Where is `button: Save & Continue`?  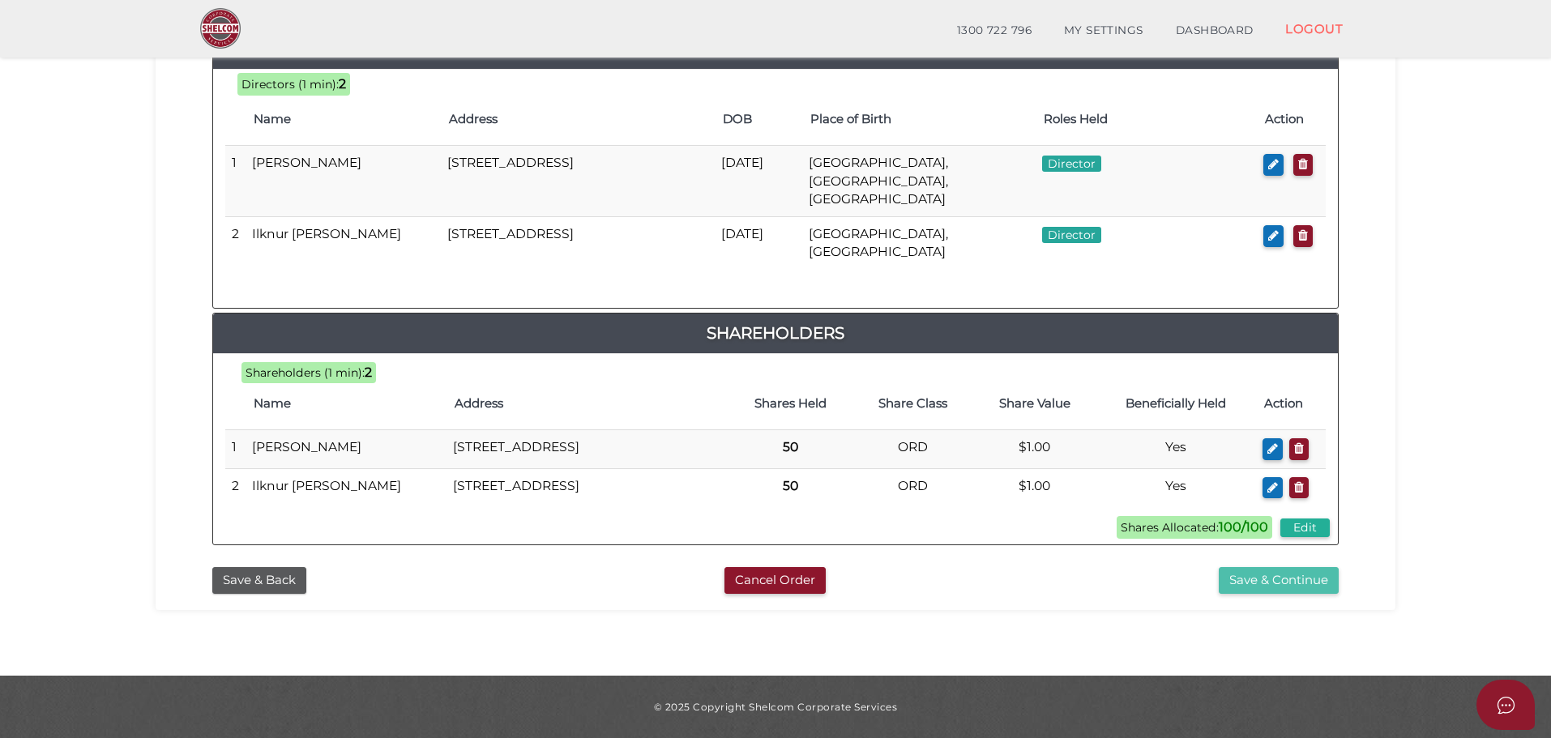 button: Save & Continue is located at coordinates (1278, 580).